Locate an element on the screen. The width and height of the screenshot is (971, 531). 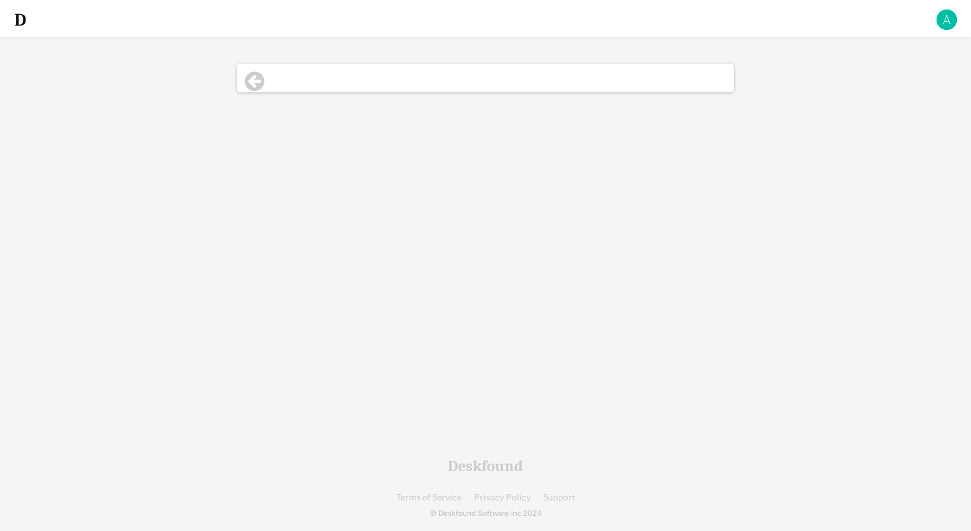
a: Support is located at coordinates (560, 498).